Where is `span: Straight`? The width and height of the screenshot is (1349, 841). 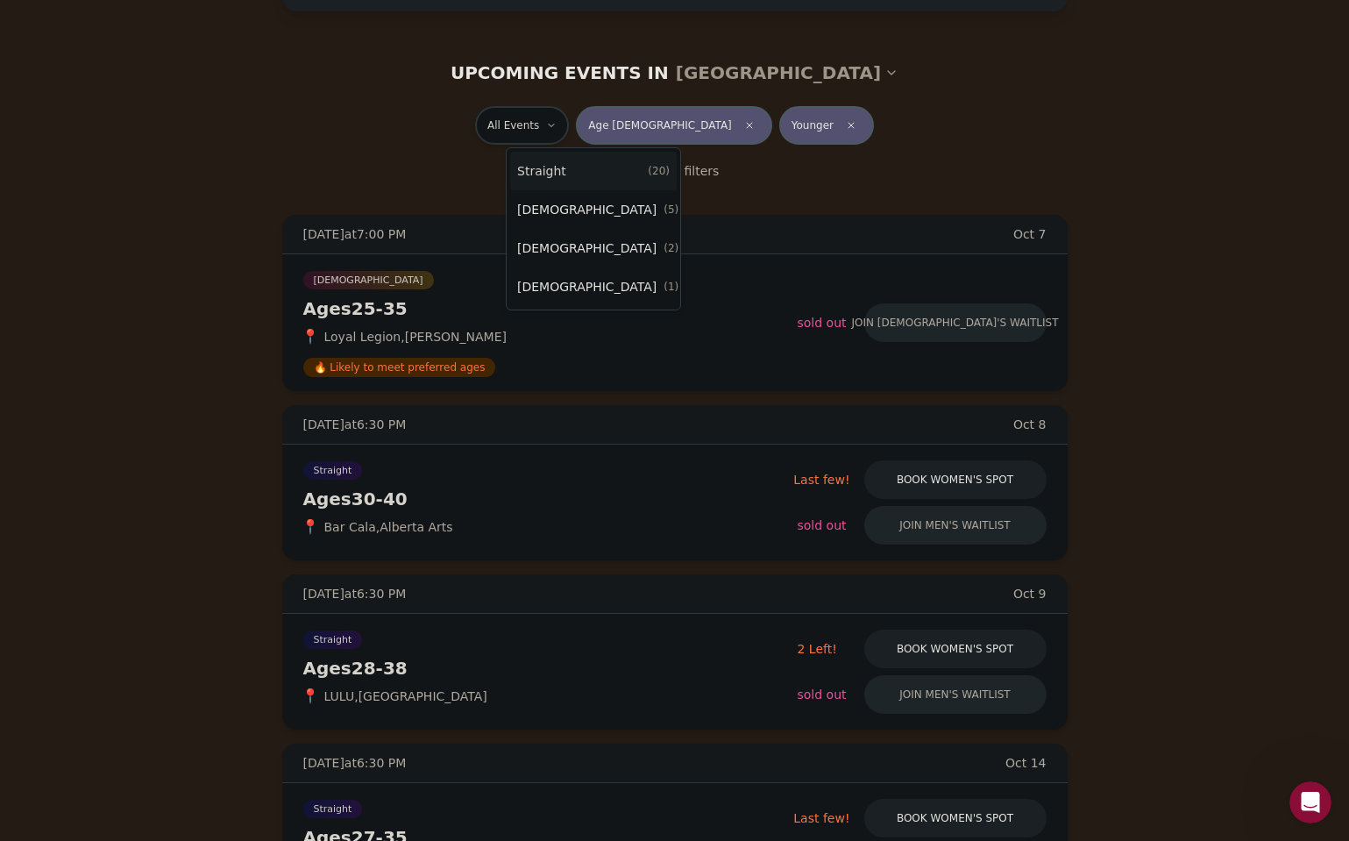
span: Straight is located at coordinates (542, 171).